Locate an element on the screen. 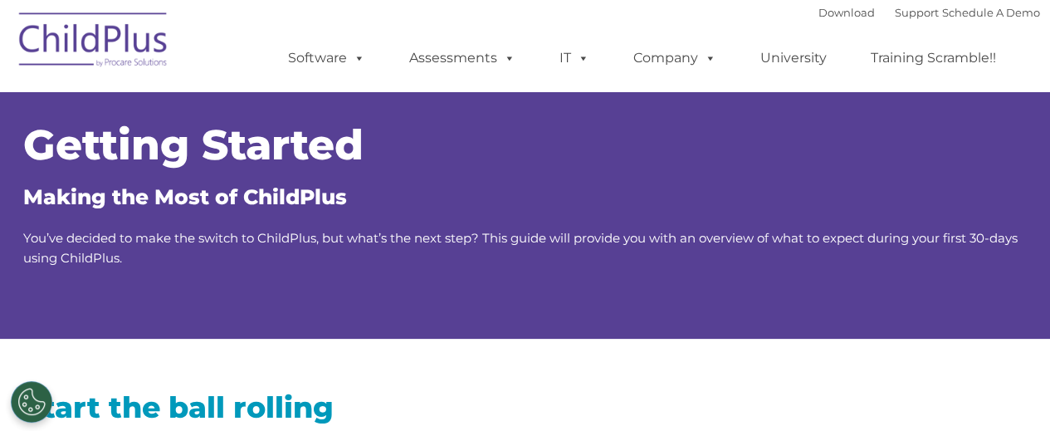 Image resolution: width=1050 pixels, height=431 pixels. span: Getting Started is located at coordinates (193, 144).